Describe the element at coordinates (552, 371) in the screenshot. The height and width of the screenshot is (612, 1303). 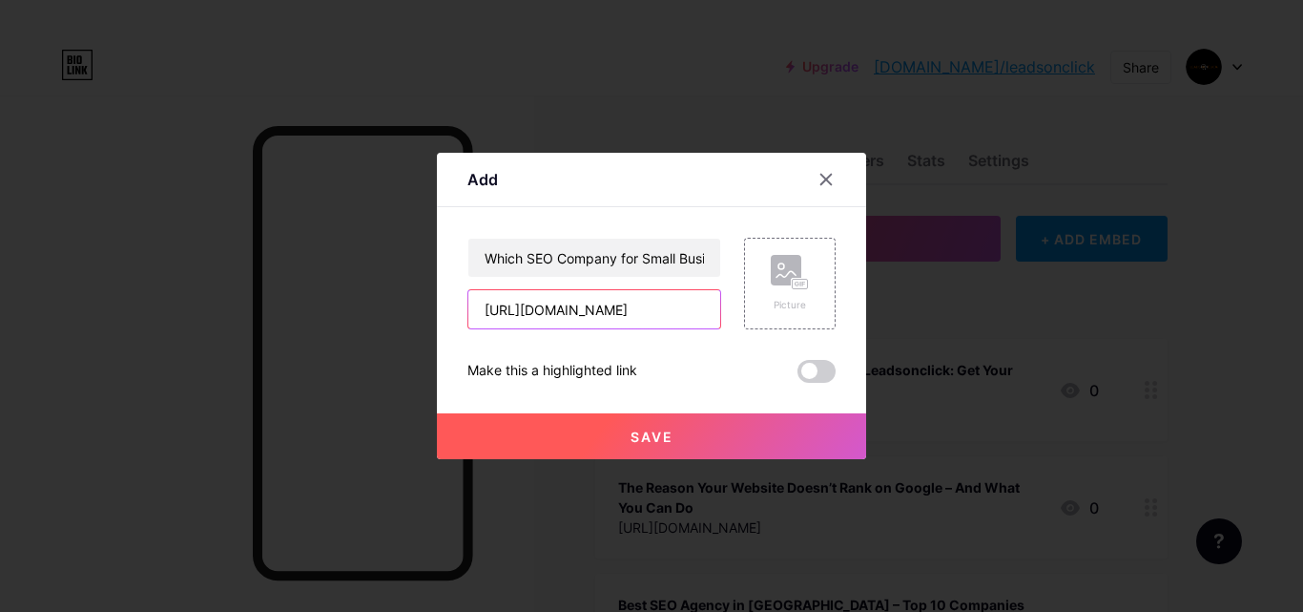
I see `div: Make this a highlighted link` at that location.